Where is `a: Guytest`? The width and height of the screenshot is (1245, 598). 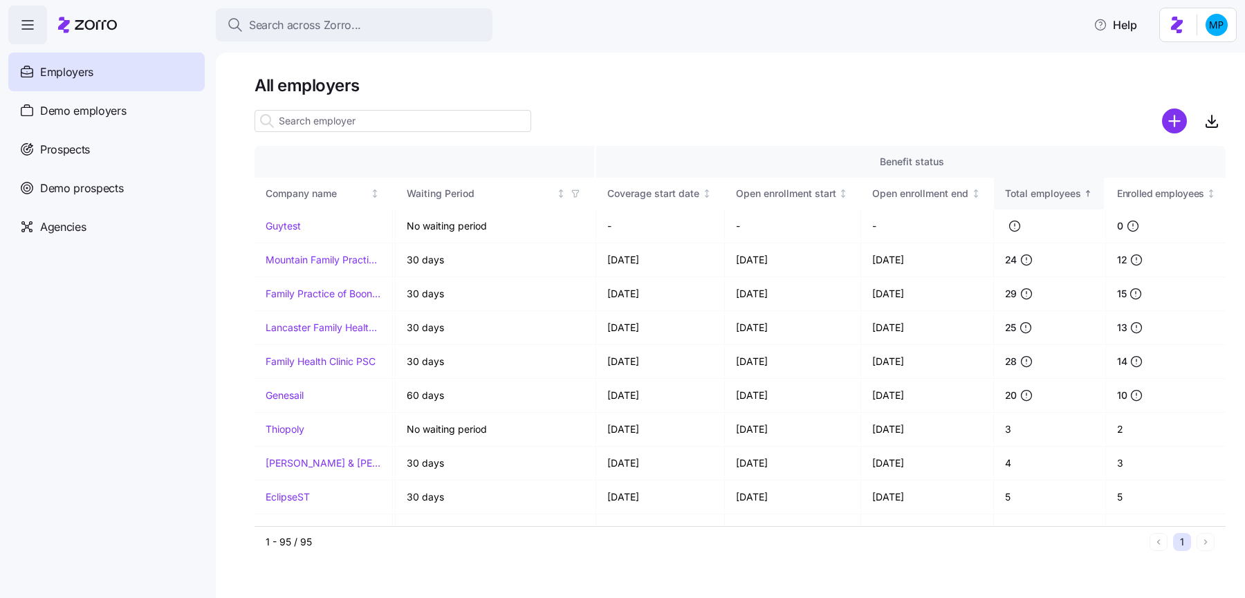
a: Guytest is located at coordinates (283, 226).